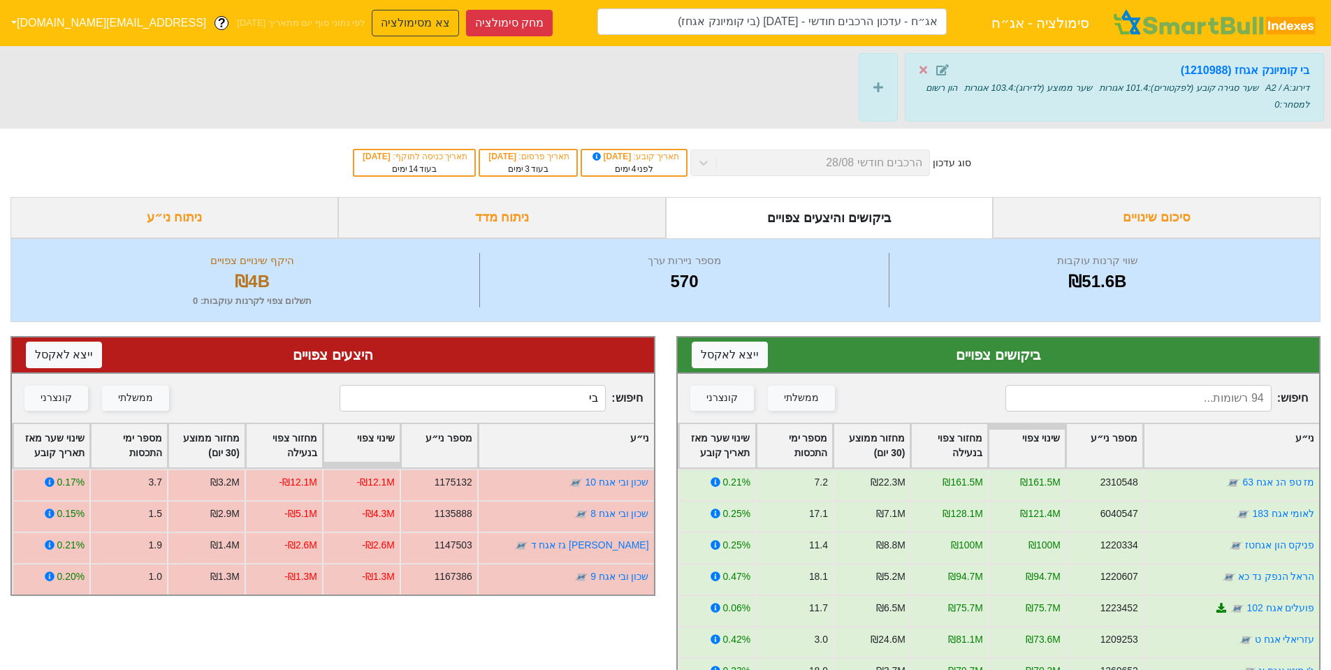 Image resolution: width=1331 pixels, height=670 pixels. I want to click on div: 17.1, so click(818, 514).